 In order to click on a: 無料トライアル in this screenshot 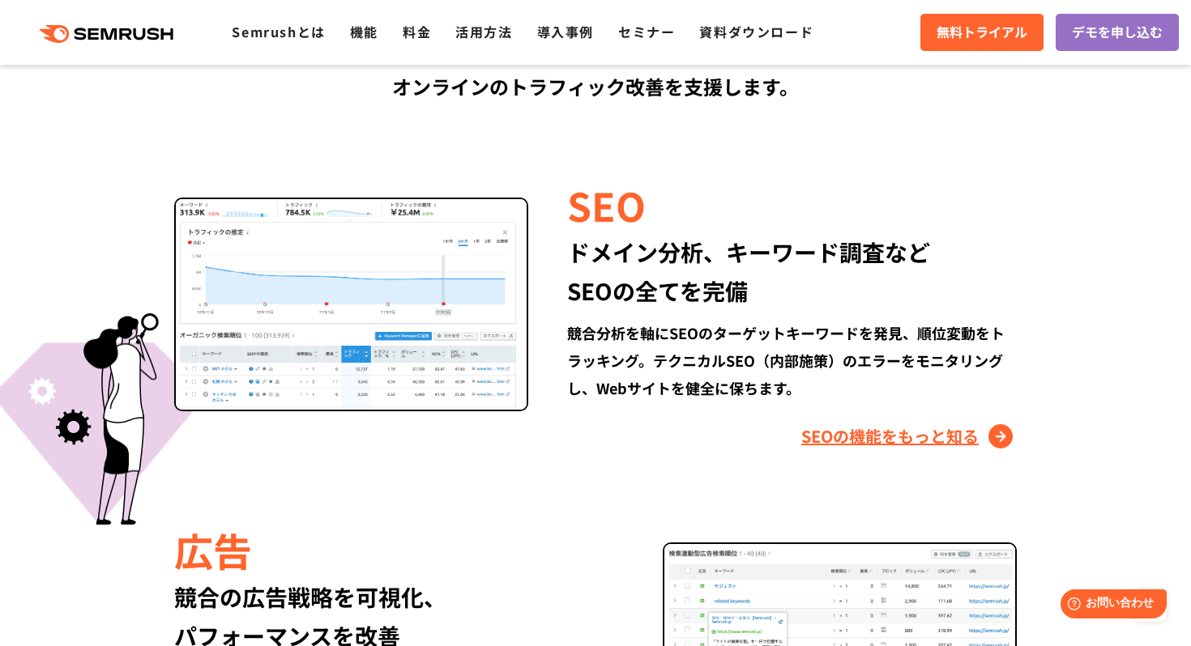, I will do `click(982, 32)`.